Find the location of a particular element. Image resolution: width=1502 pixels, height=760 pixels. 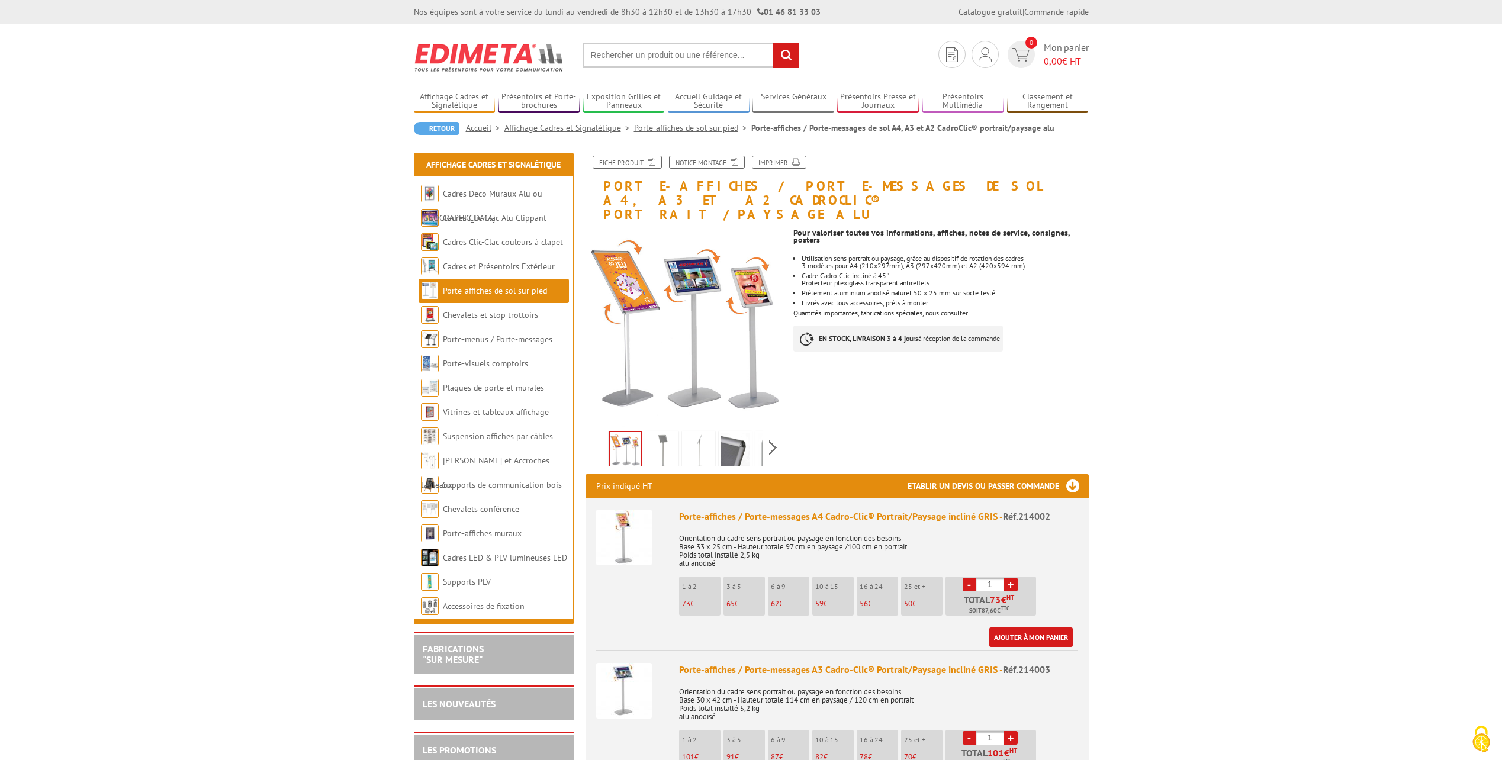

img: Suspension affiches par câbles is located at coordinates (430, 436).